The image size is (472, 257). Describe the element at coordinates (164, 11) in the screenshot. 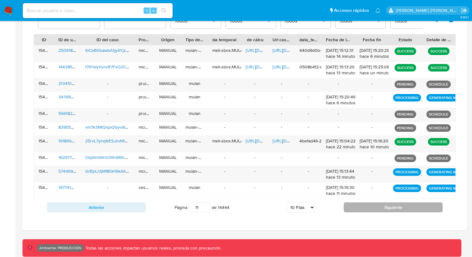

I see `button: search-icon` at that location.